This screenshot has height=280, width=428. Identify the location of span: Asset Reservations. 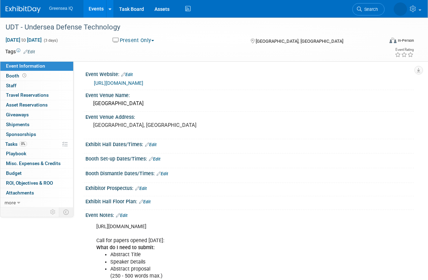
(27, 105).